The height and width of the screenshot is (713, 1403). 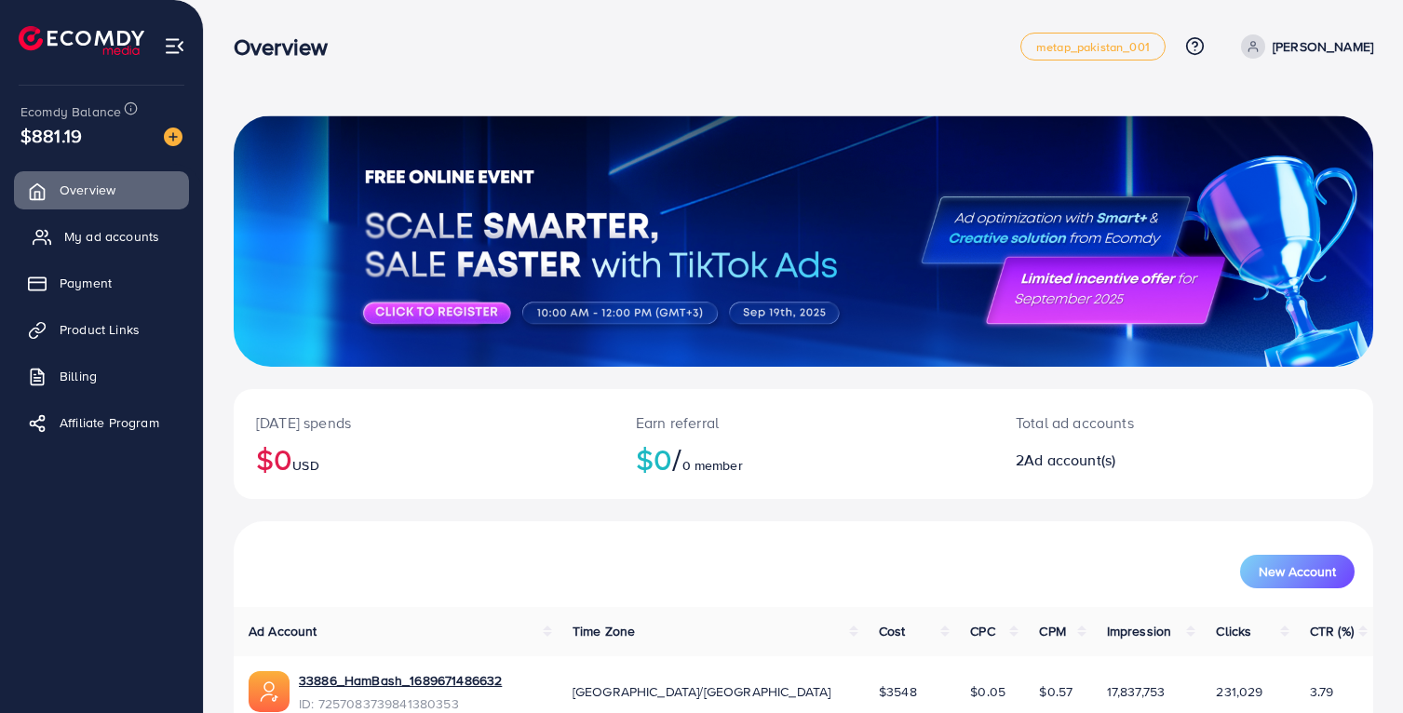 What do you see at coordinates (305, 466) in the screenshot?
I see `span: USD` at bounding box center [305, 466].